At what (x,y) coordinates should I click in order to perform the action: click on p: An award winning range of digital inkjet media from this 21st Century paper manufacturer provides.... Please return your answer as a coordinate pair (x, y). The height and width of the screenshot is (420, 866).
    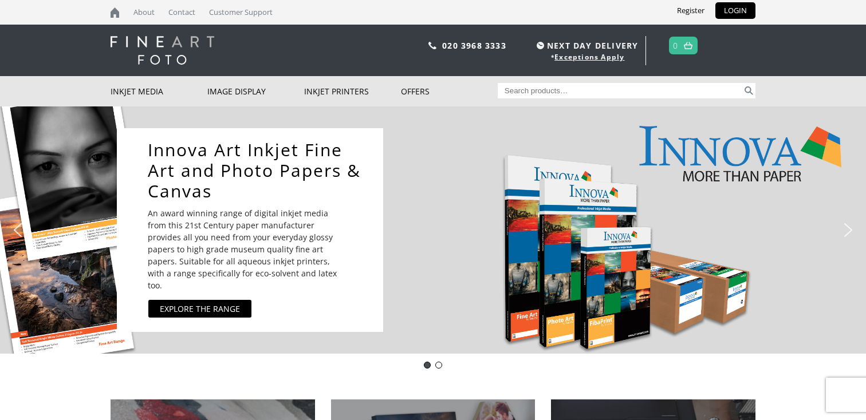
    Looking at the image, I should click on (248, 249).